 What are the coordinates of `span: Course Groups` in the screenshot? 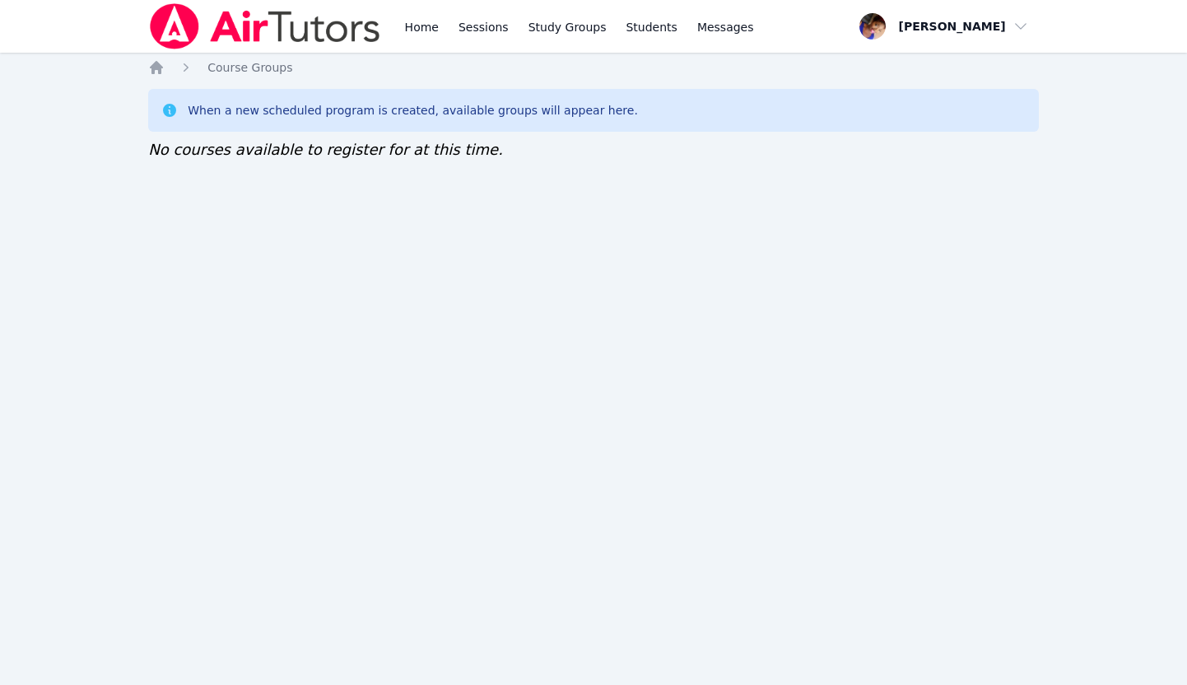 It's located at (250, 68).